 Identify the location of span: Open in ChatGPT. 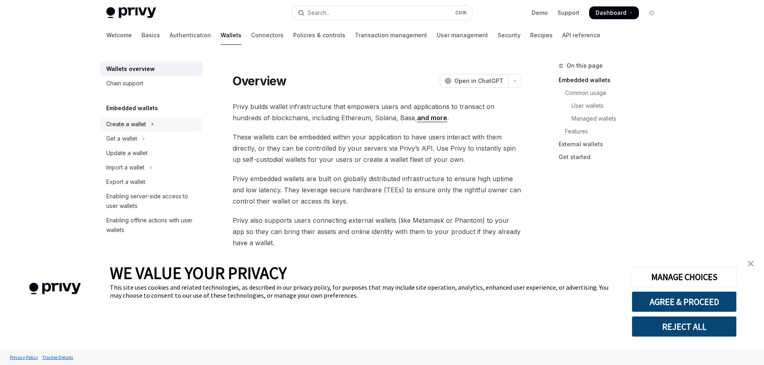
(479, 81).